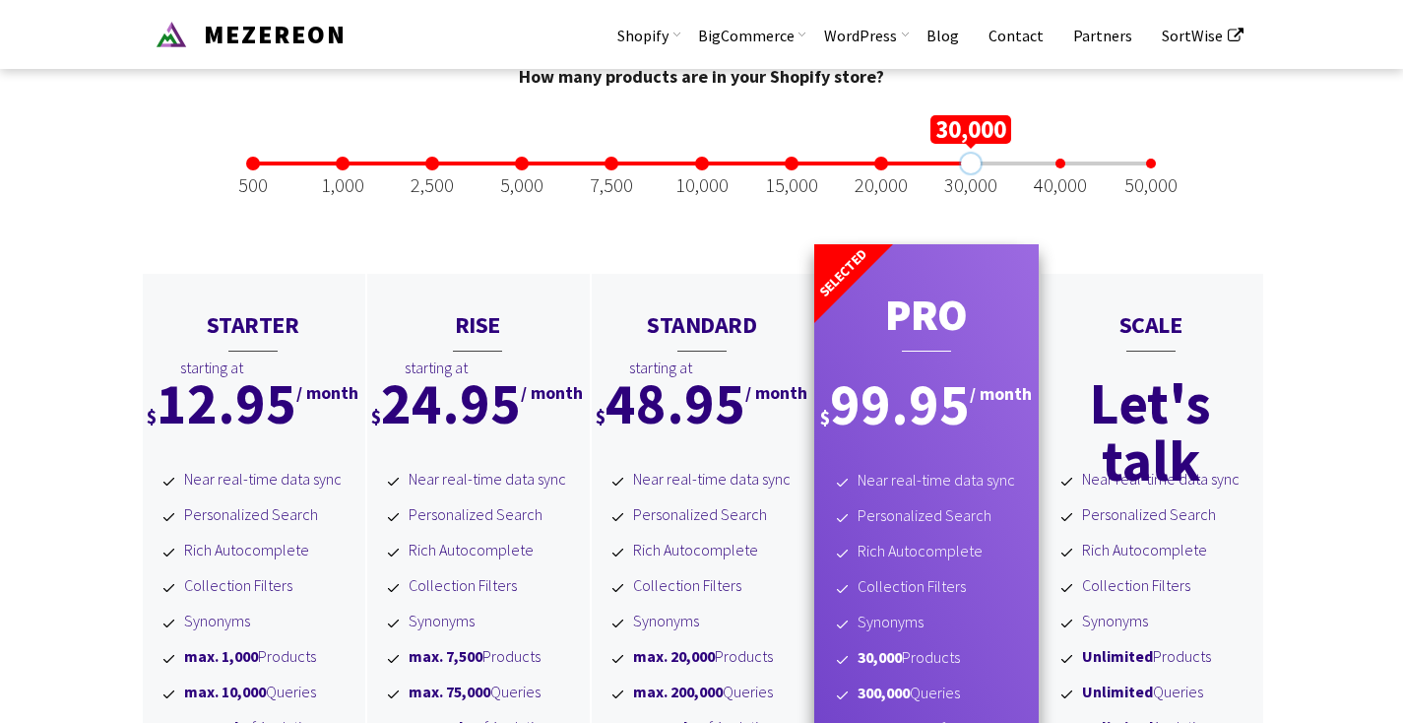 The width and height of the screenshot is (1403, 723). What do you see at coordinates (883, 692) in the screenshot?
I see `b: 300,000` at bounding box center [883, 692].